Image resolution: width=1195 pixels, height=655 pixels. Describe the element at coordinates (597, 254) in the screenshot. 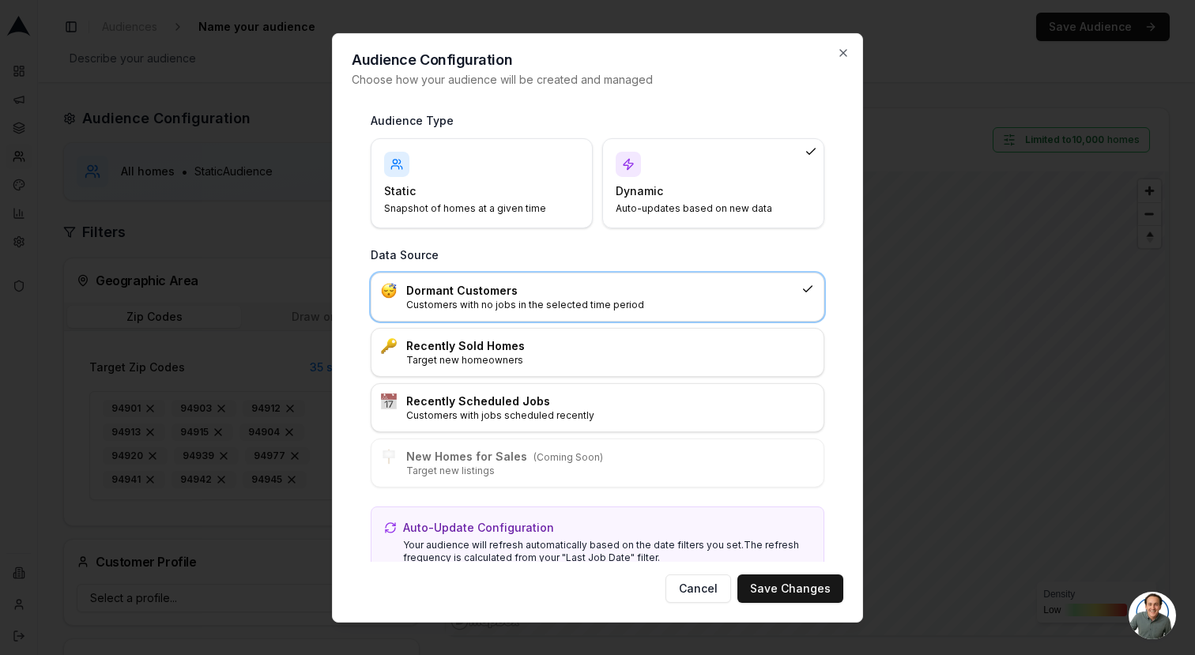

I see `h3: Data Source` at that location.